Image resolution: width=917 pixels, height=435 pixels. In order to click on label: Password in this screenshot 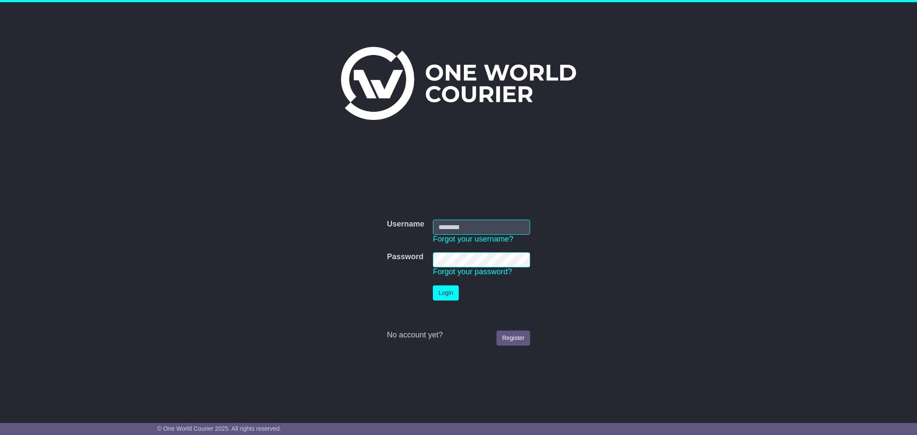, I will do `click(405, 257)`.